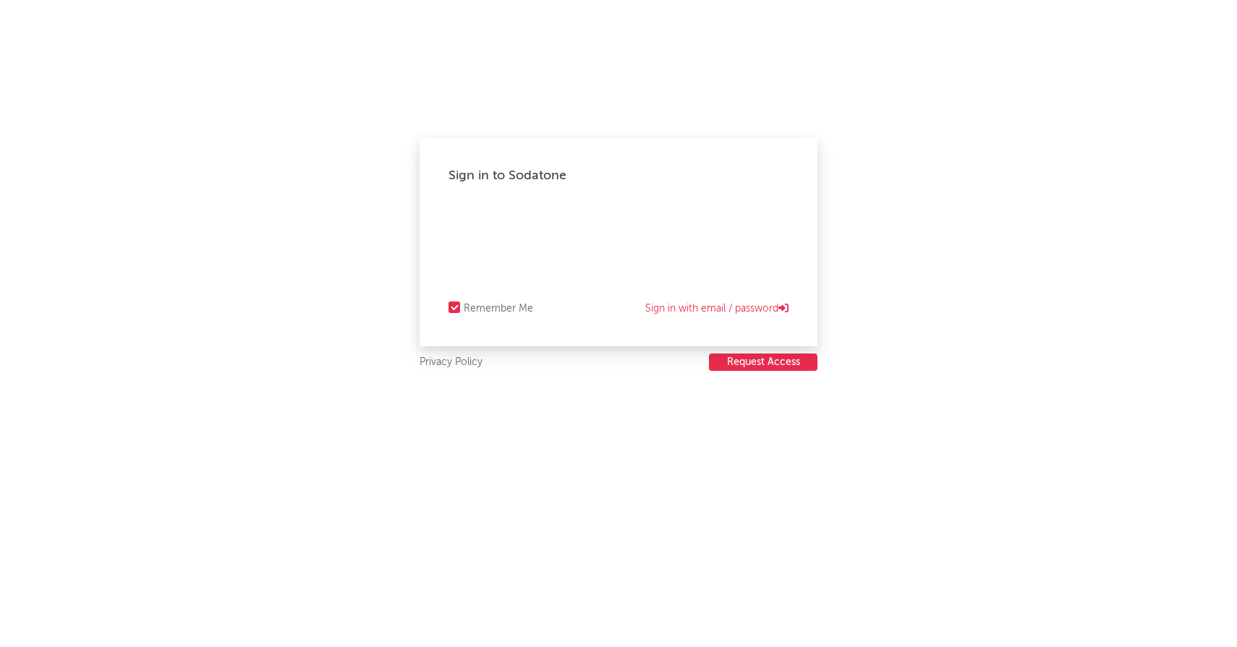 This screenshot has width=1237, height=647. I want to click on button: Request Access, so click(763, 362).